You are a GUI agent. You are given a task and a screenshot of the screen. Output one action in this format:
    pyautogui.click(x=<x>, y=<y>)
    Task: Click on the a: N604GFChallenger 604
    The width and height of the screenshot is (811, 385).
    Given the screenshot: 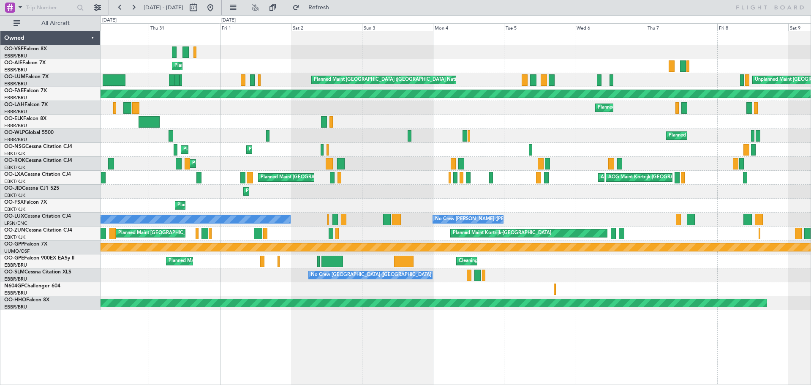 What is the action you would take?
    pyautogui.click(x=32, y=286)
    